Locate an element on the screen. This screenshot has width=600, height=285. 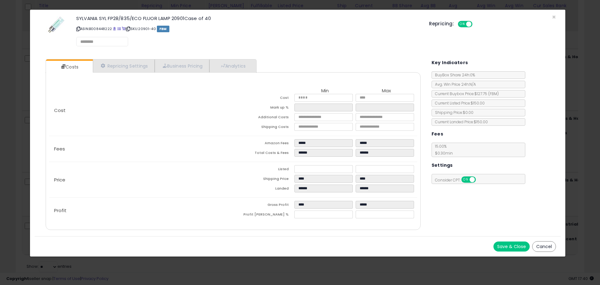
span: Consider CPT: is located at coordinates (458, 180).